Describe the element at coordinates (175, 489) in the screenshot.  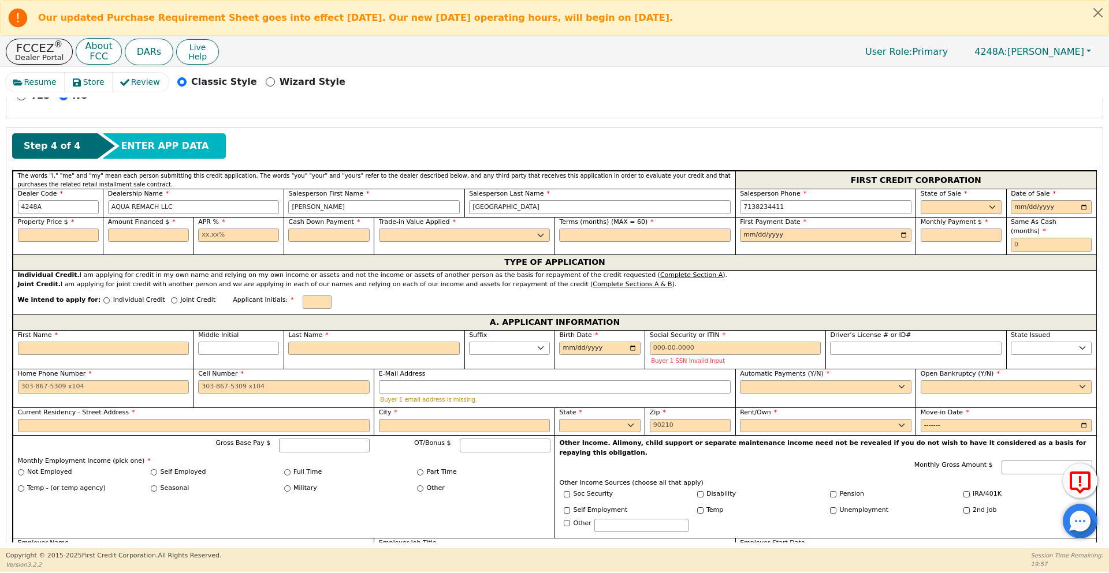
I see `label: Seasonal` at that location.